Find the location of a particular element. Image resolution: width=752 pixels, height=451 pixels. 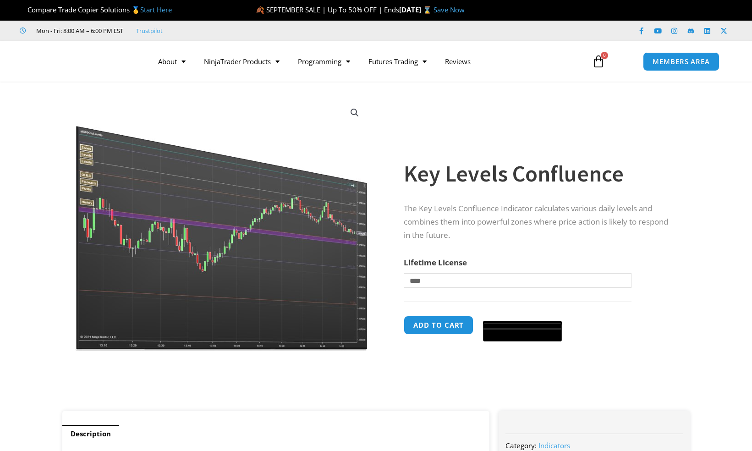

a: Reviews is located at coordinates (458, 61).